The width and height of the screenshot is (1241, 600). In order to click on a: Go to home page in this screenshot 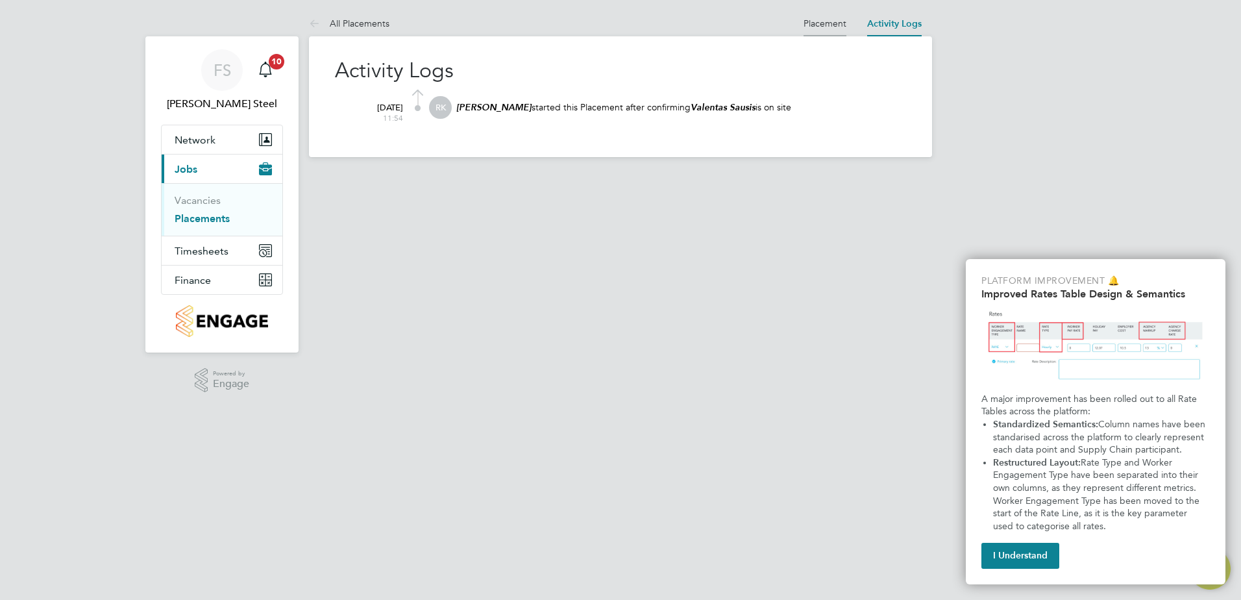, I will do `click(222, 321)`.